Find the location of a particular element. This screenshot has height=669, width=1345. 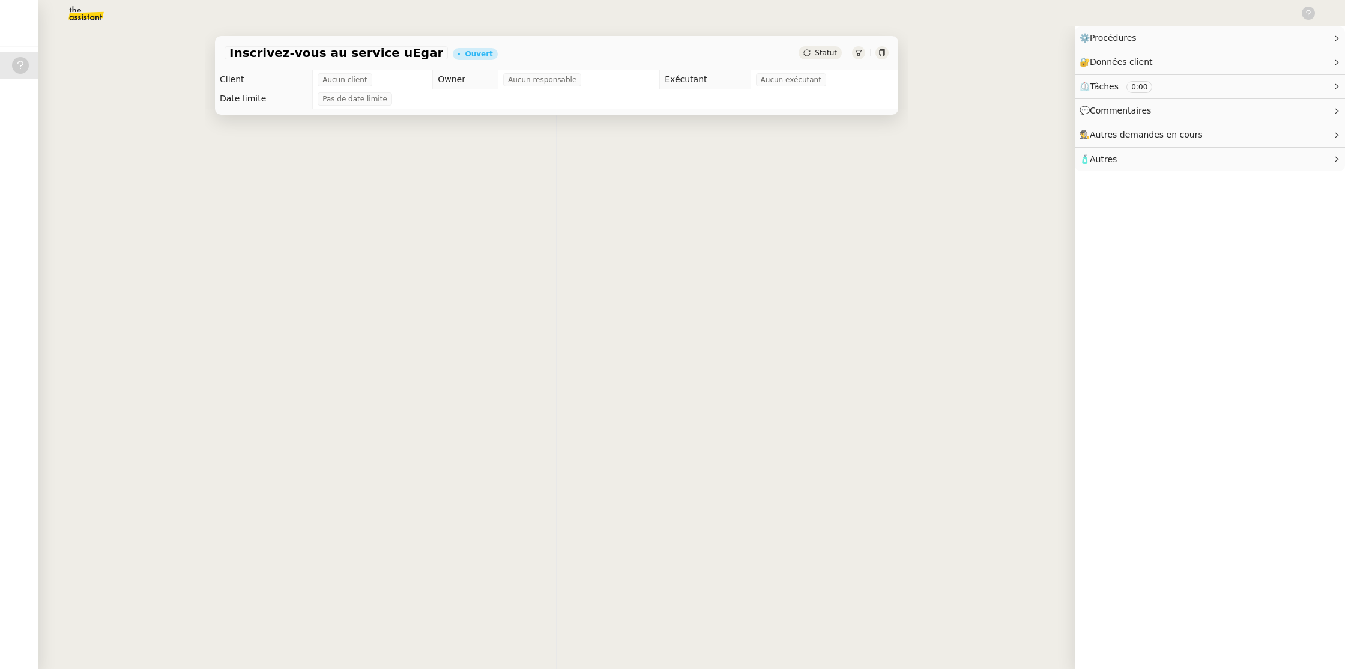

div: 🕵️Autres demandes en cours is located at coordinates (1210, 135).